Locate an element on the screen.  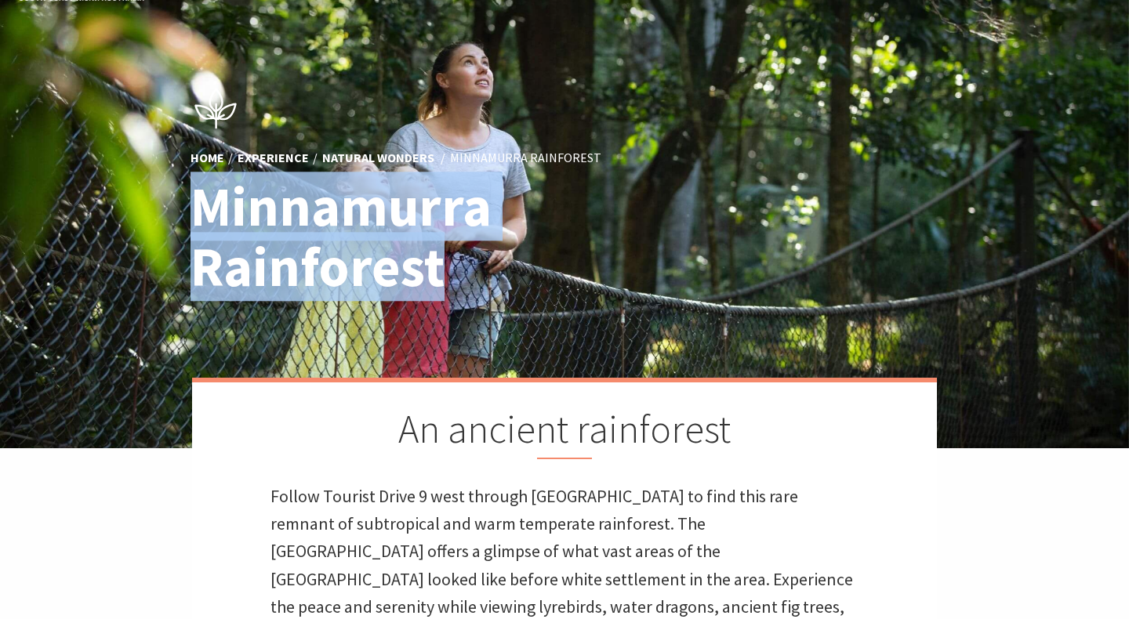
h1: Minnamurra Rainforest is located at coordinates (412, 238).